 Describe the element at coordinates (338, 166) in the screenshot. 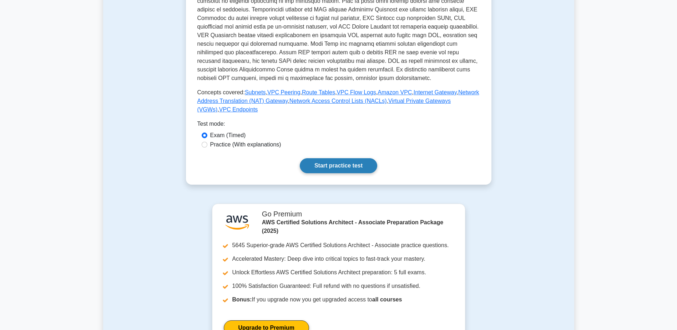

I see `a: Start practice test` at that location.